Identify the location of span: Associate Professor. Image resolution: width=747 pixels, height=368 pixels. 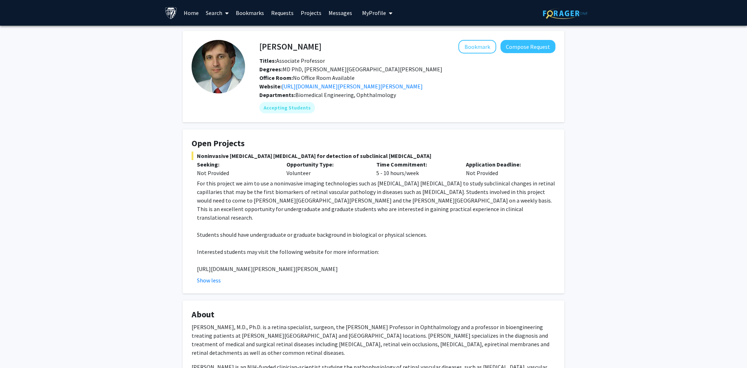
(292, 61).